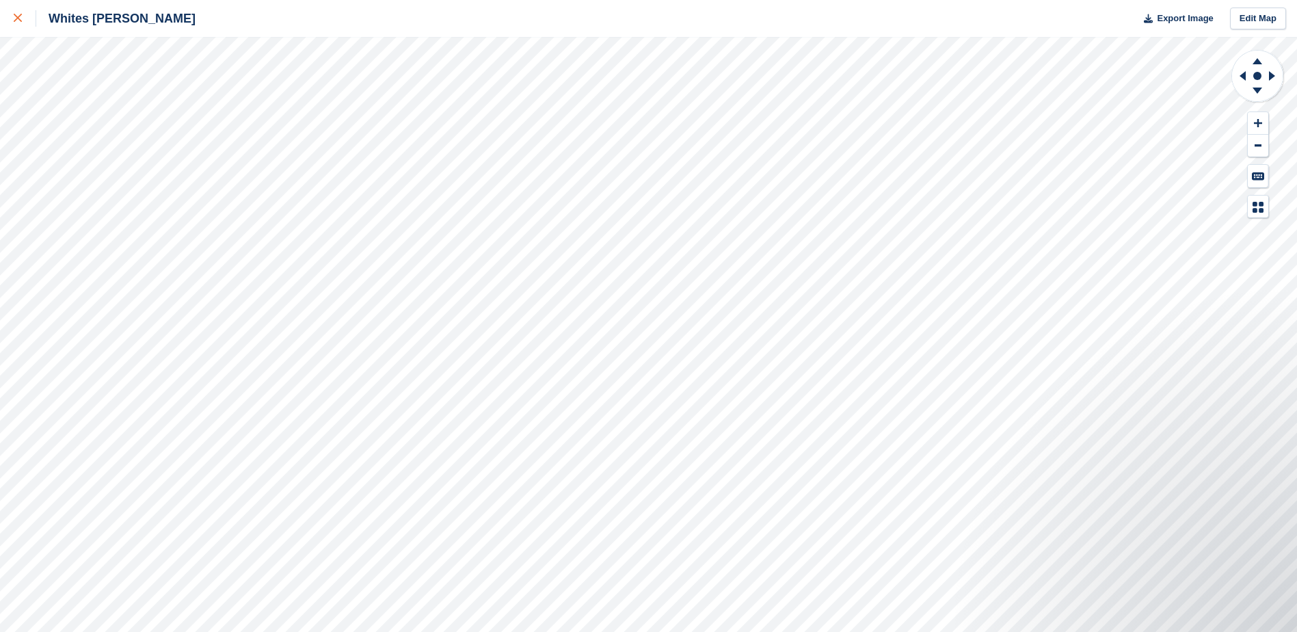 The image size is (1297, 632). Describe the element at coordinates (1258, 146) in the screenshot. I see `button: Zoom Out` at that location.